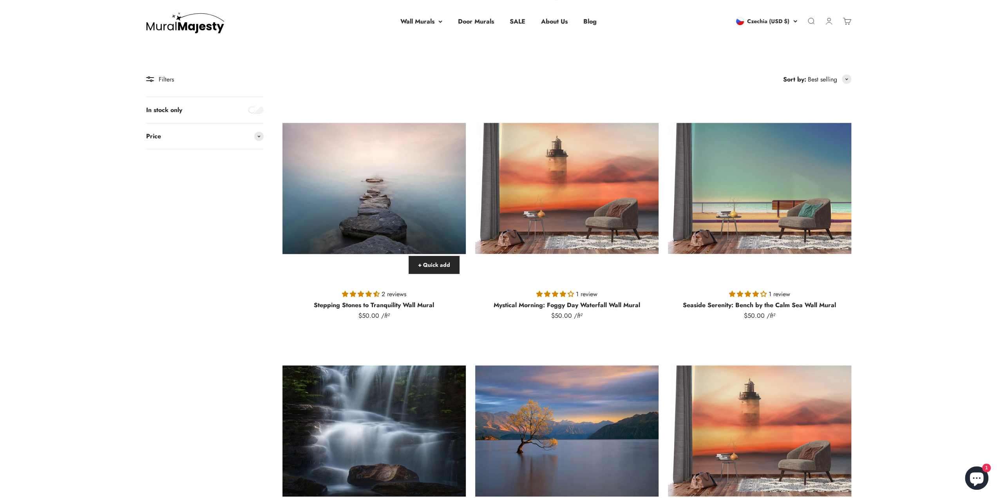  I want to click on label: In stock only, so click(164, 110).